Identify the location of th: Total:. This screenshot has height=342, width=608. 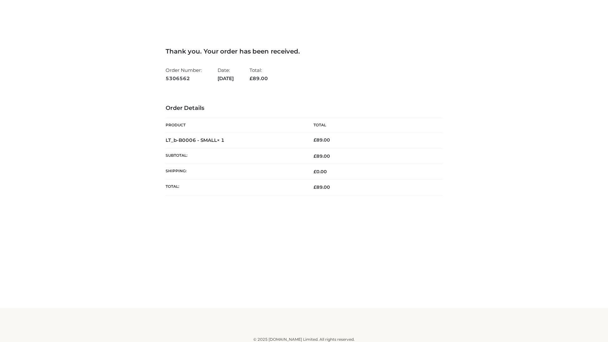
(235, 187).